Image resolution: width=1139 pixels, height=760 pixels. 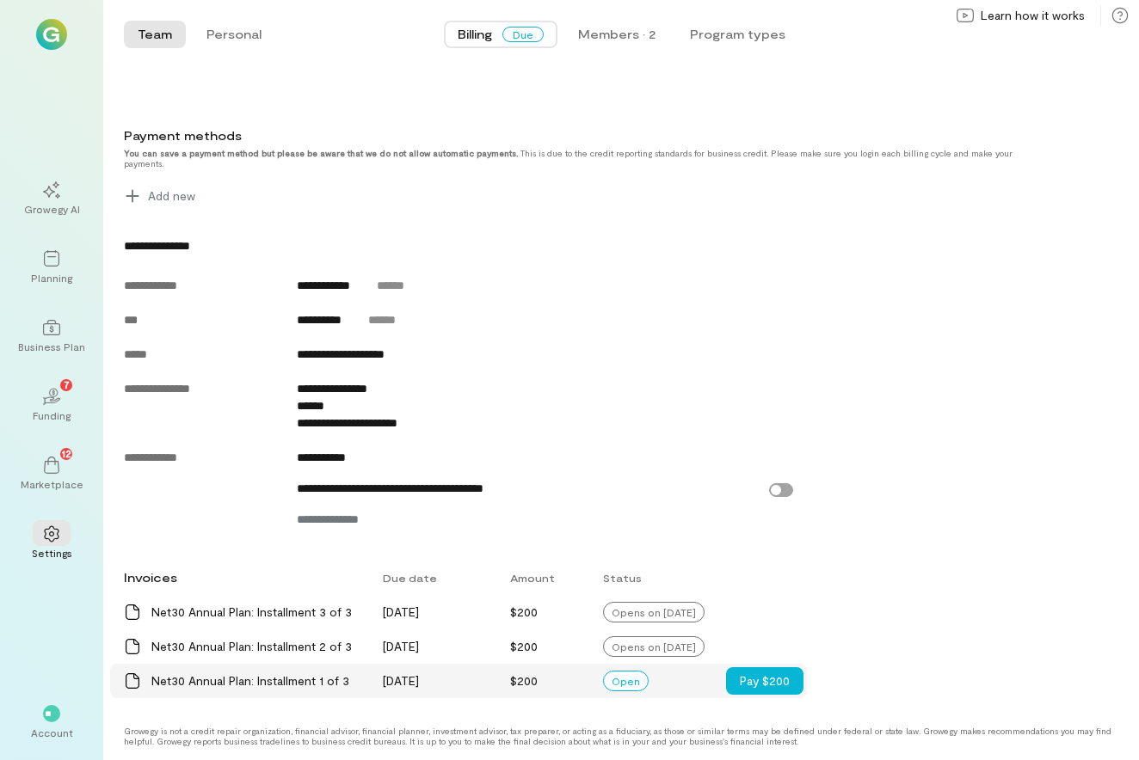 I want to click on div: Payment methods, so click(x=577, y=136).